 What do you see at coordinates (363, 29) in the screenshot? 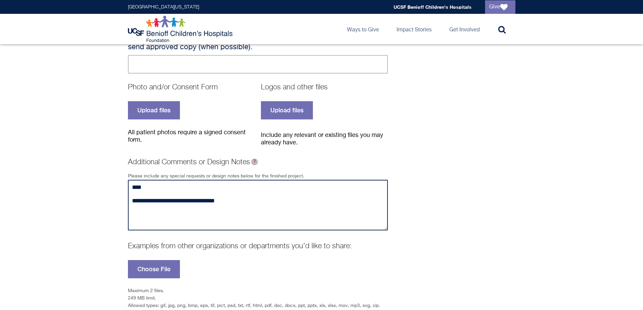
I see `a: Ways to Give` at bounding box center [363, 29].